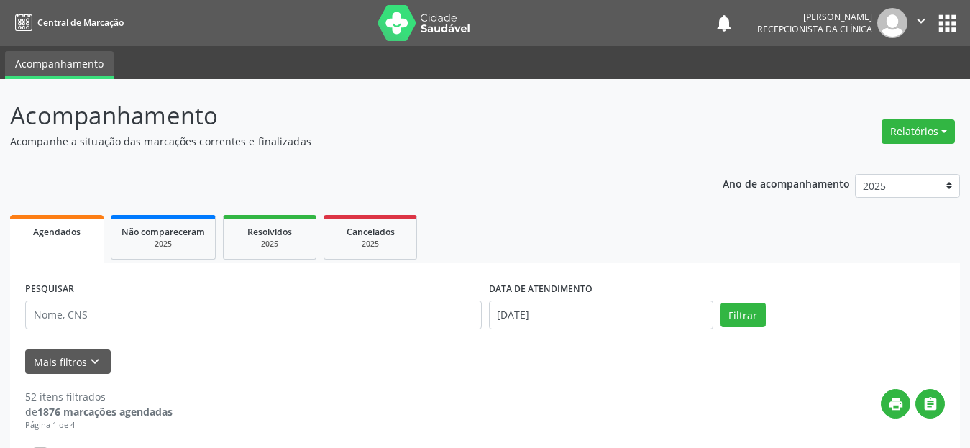 Image resolution: width=970 pixels, height=448 pixels. Describe the element at coordinates (918, 132) in the screenshot. I see `button: Relatórios` at that location.